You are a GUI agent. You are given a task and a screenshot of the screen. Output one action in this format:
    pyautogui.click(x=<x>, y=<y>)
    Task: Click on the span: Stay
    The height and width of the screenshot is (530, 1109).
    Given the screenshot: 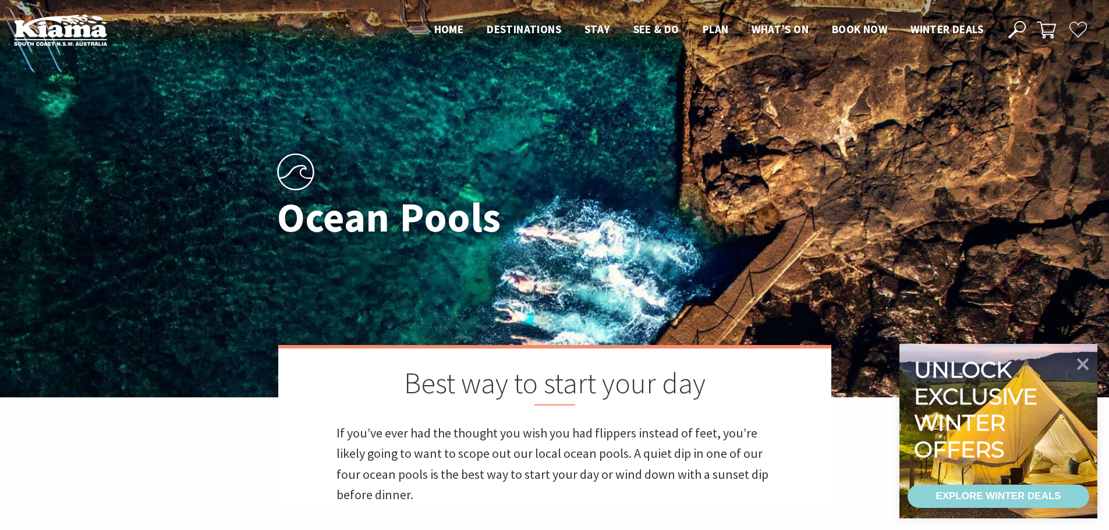 What is the action you would take?
    pyautogui.click(x=597, y=29)
    